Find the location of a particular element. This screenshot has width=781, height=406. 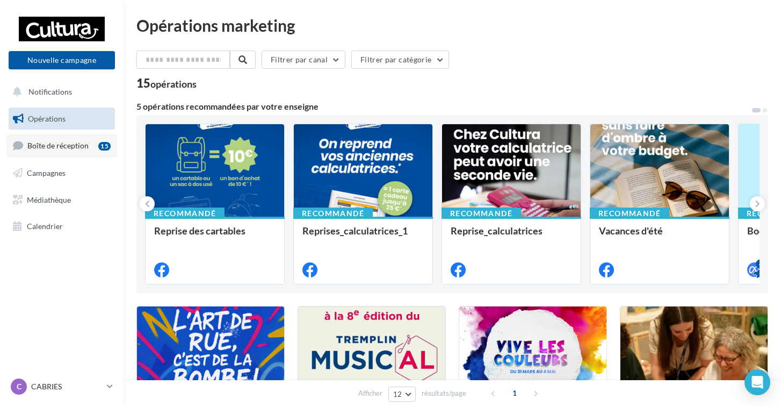

span: Afficher is located at coordinates (370, 393).